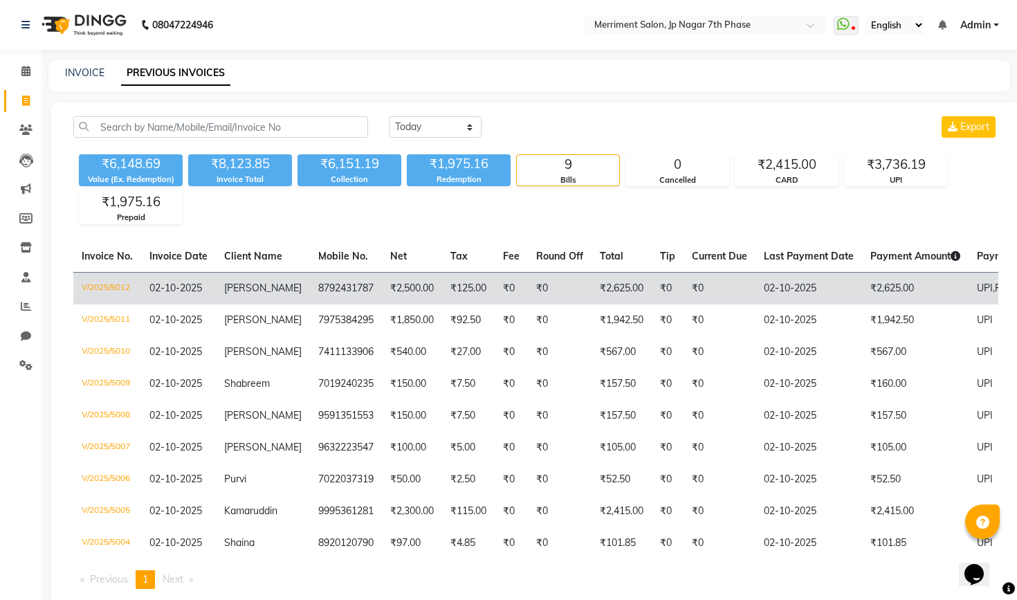 This screenshot has height=600, width=1017. I want to click on span: Tip, so click(668, 256).